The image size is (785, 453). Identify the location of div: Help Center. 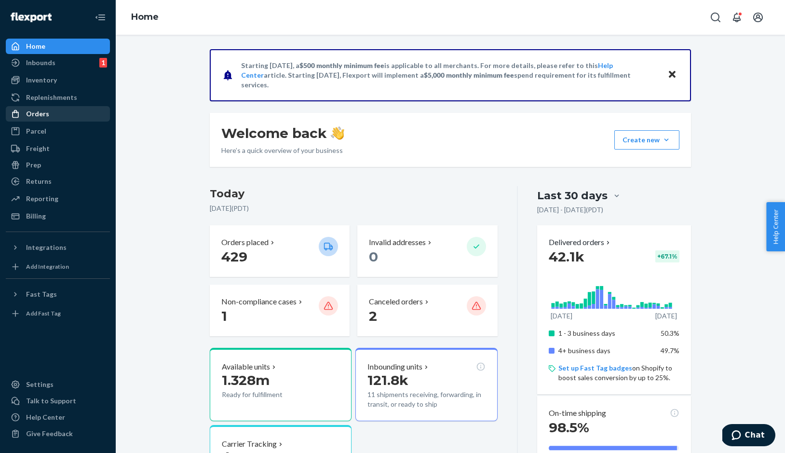
(45, 417).